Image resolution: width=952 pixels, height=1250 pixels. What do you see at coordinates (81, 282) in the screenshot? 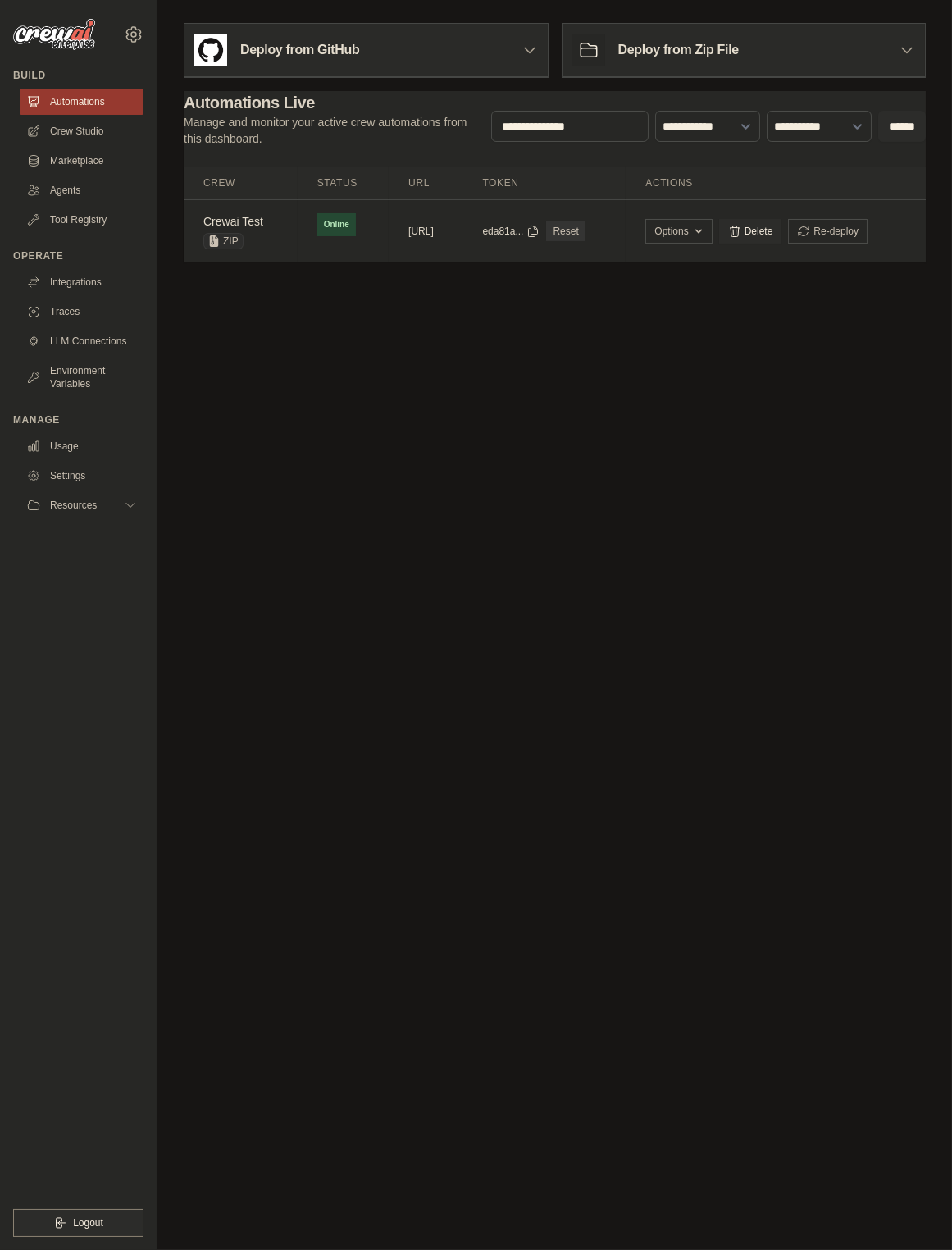
I see `a: Integrations` at bounding box center [81, 282].